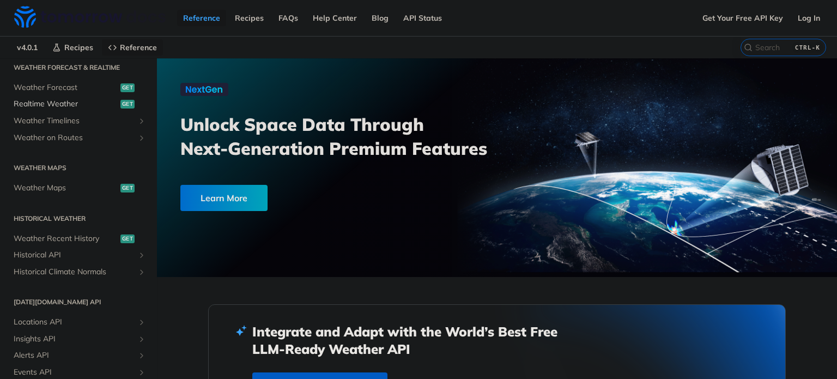  Describe the element at coordinates (380, 18) in the screenshot. I see `a: Blog` at that location.